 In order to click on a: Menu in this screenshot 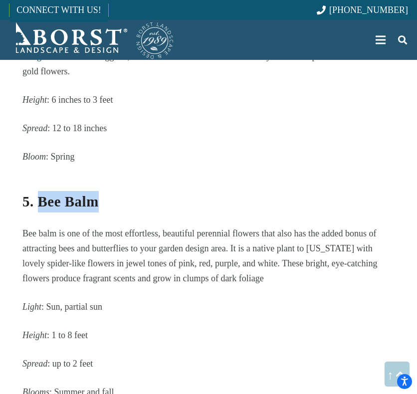, I will do `click(380, 40)`.